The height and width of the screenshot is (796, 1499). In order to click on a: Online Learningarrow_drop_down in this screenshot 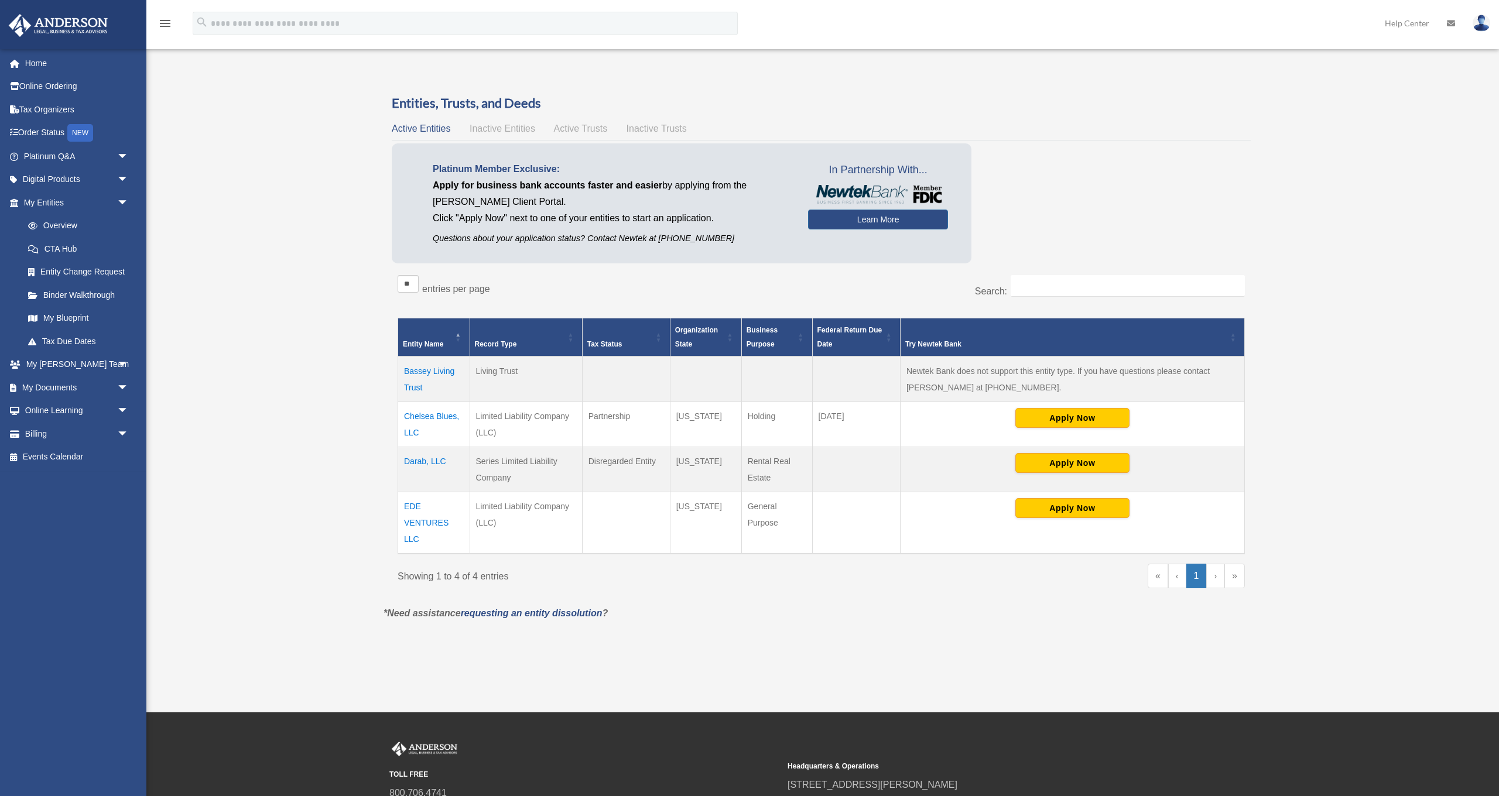, I will do `click(77, 411)`.